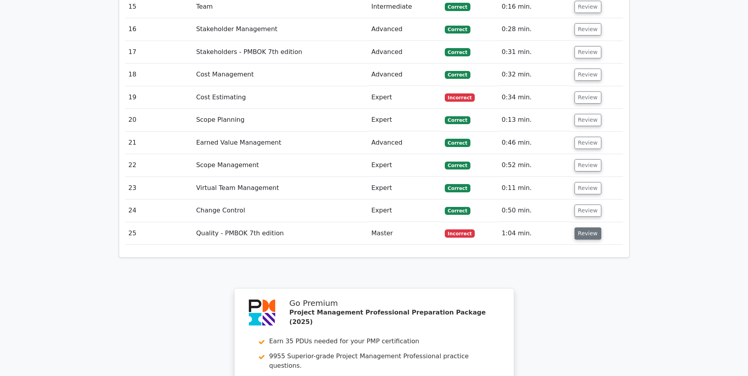  Describe the element at coordinates (281, 120) in the screenshot. I see `td: Scope Planning` at that location.